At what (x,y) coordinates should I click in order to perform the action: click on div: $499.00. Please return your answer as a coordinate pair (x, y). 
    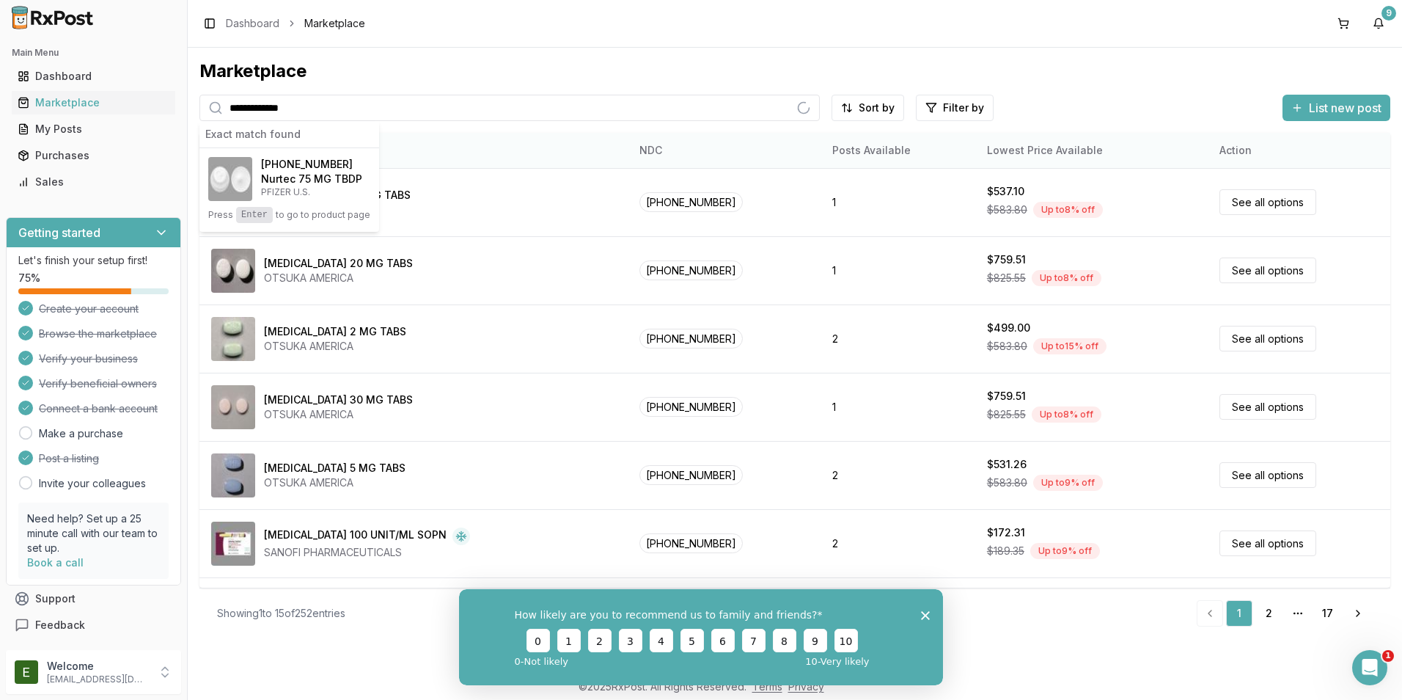
    Looking at the image, I should click on (1008, 328).